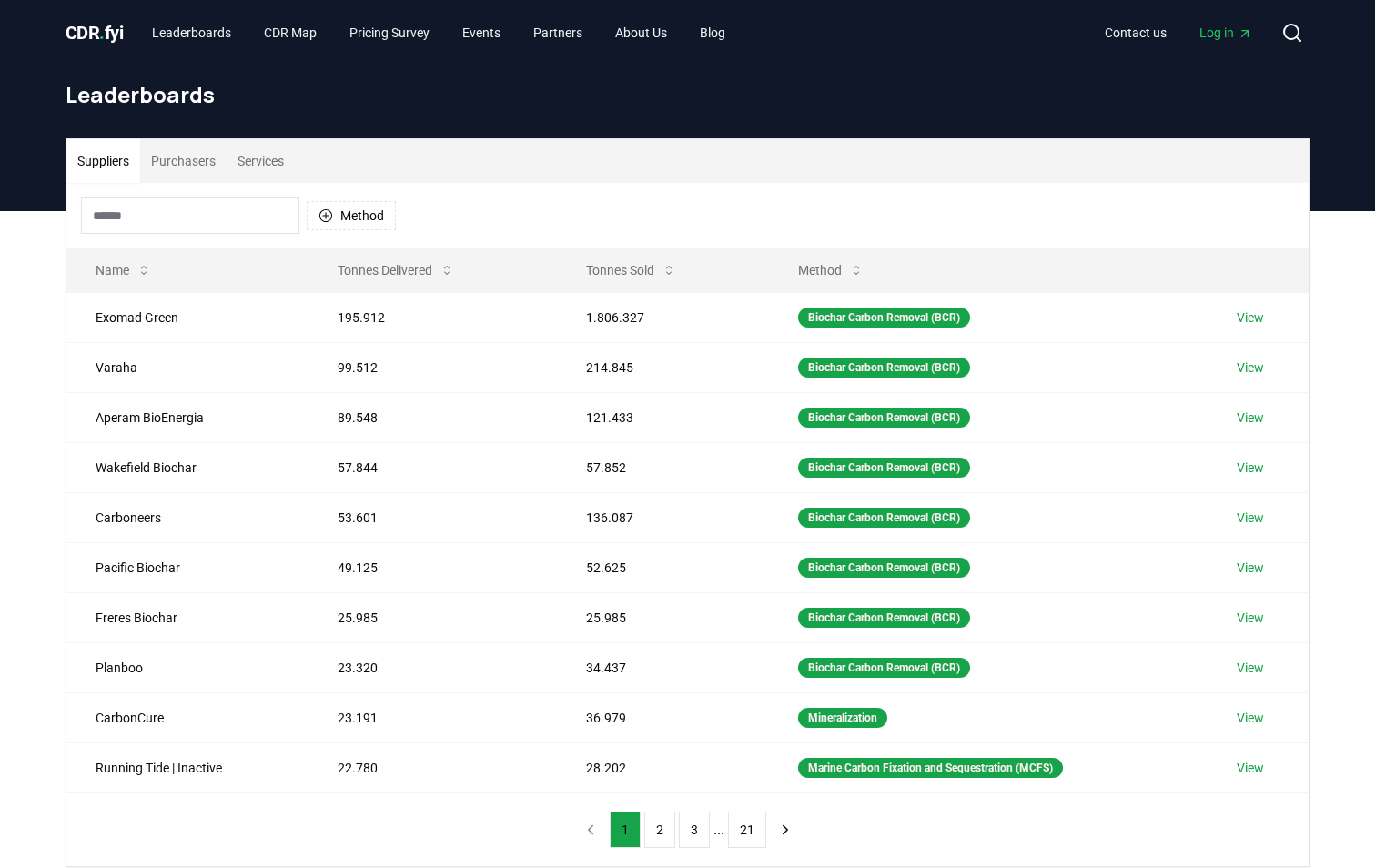  Describe the element at coordinates (260, 161) in the screenshot. I see `button: Services` at that location.